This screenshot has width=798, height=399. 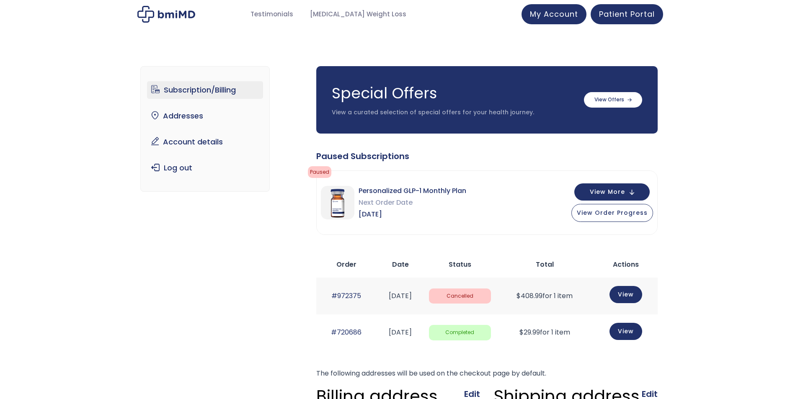 What do you see at coordinates (205, 129) in the screenshot?
I see `nav: Account pages` at bounding box center [205, 129].